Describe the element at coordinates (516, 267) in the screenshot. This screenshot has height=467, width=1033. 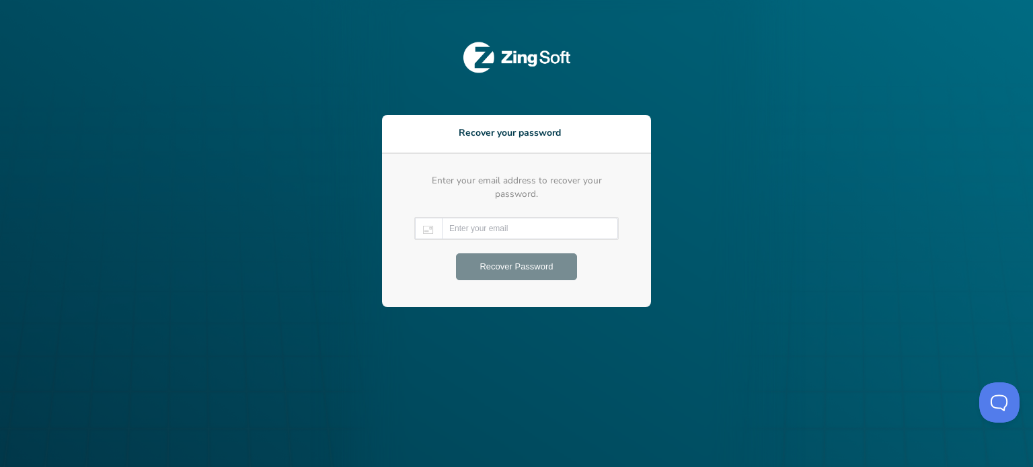
I see `button: Recover Password` at that location.